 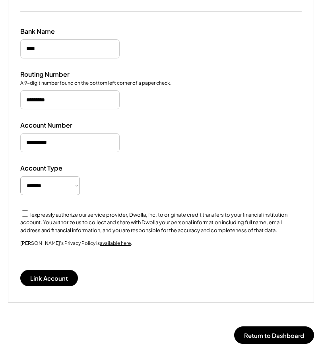 I want to click on div: Account Number, so click(x=60, y=125).